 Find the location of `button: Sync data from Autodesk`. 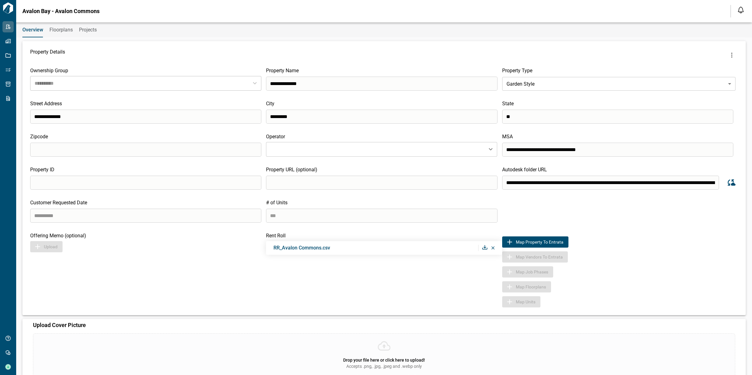

button: Sync data from Autodesk is located at coordinates (731, 182).